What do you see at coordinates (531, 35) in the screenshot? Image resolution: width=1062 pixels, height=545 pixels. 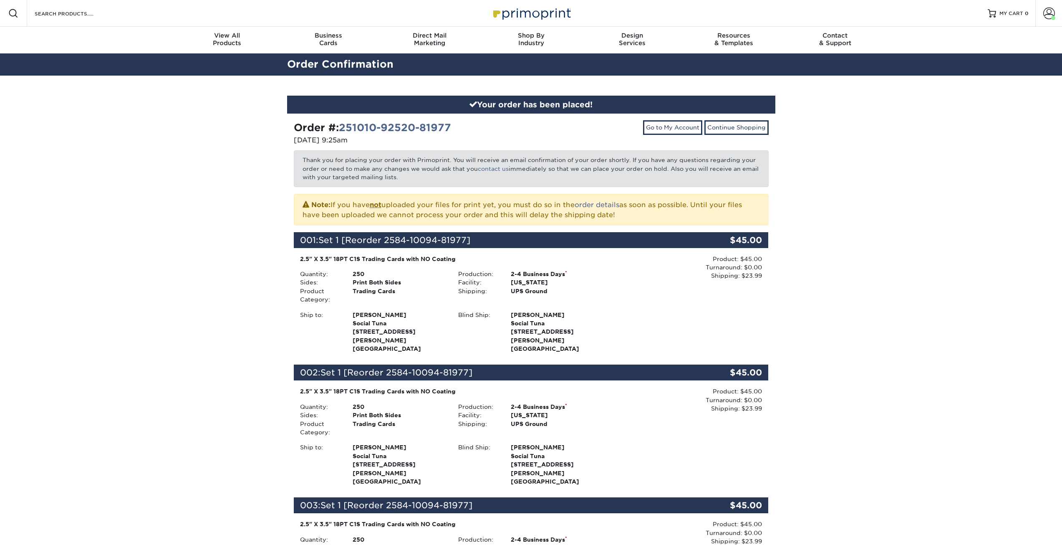 I see `span: Shop By` at bounding box center [531, 35].